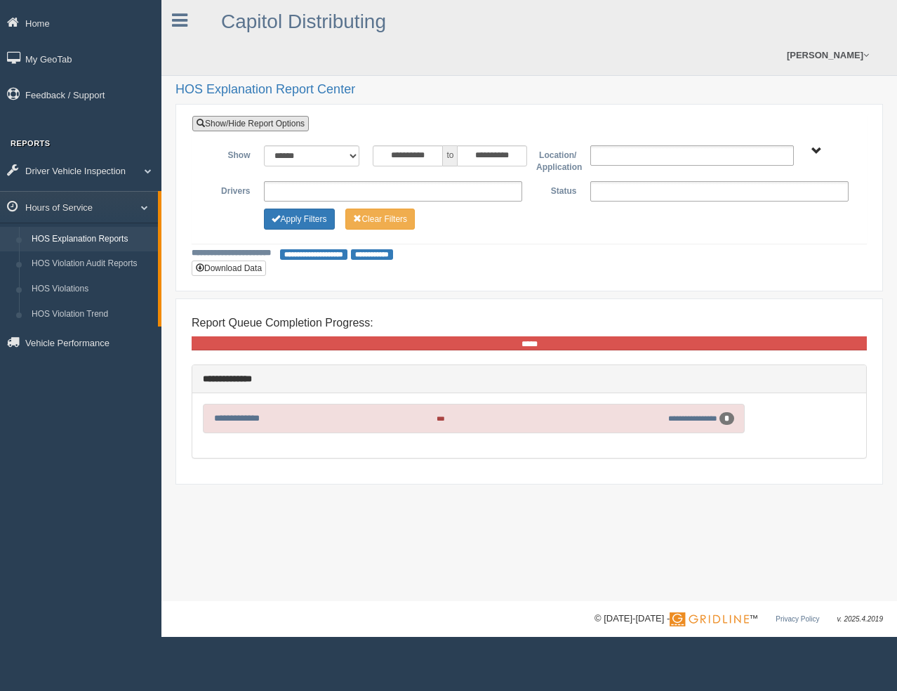  What do you see at coordinates (556, 189) in the screenshot?
I see `label: Status` at bounding box center [556, 189].